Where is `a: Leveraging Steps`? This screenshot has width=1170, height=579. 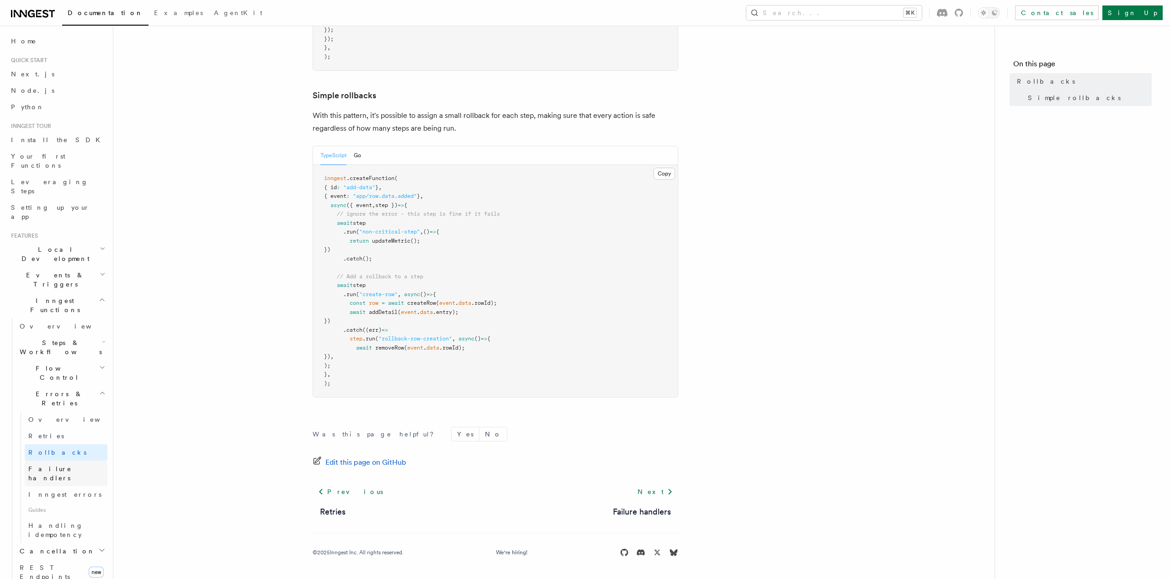
a: Leveraging Steps is located at coordinates (57, 186).